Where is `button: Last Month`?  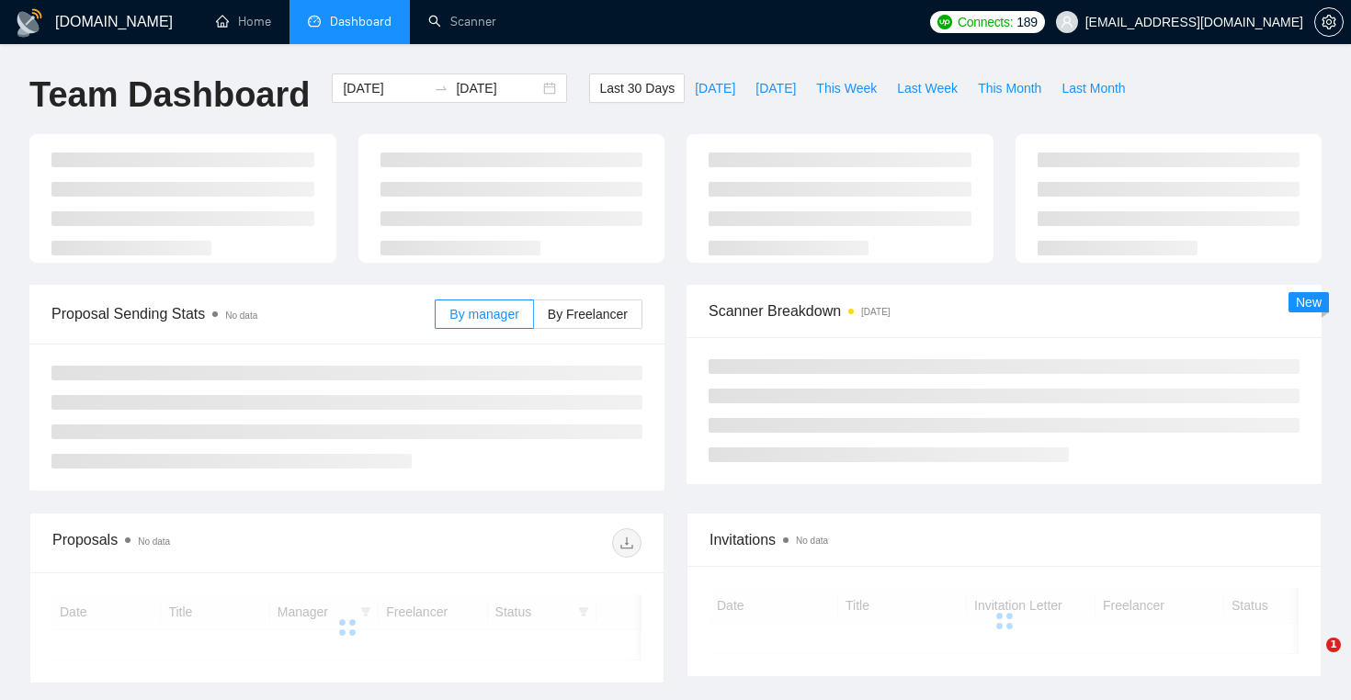 button: Last Month is located at coordinates (1092, 88).